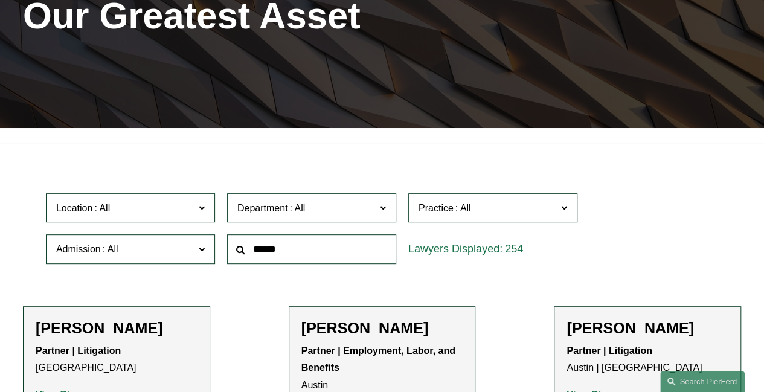  I want to click on strong: Partner | Employment, Labor, and Benefits, so click(380, 360).